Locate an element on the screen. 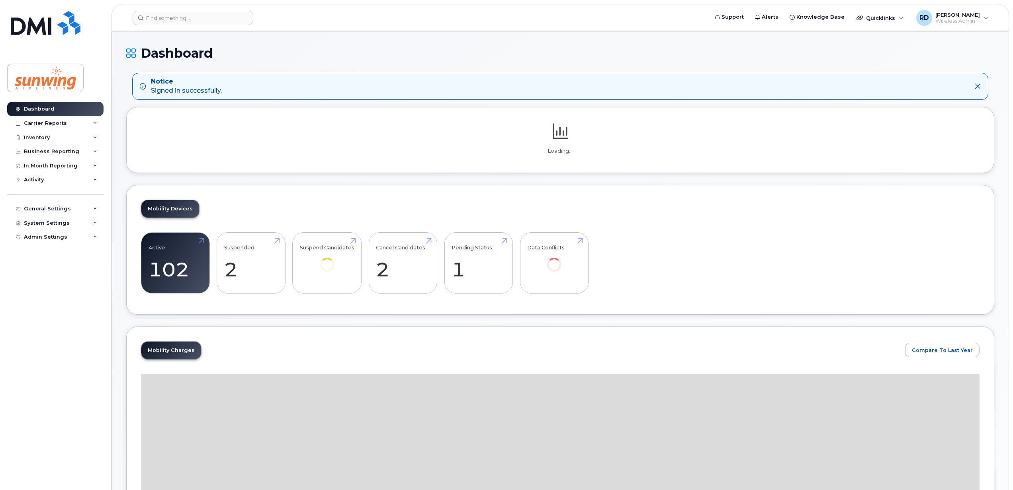  a: Cancel Candidates 2 is located at coordinates (402, 263).